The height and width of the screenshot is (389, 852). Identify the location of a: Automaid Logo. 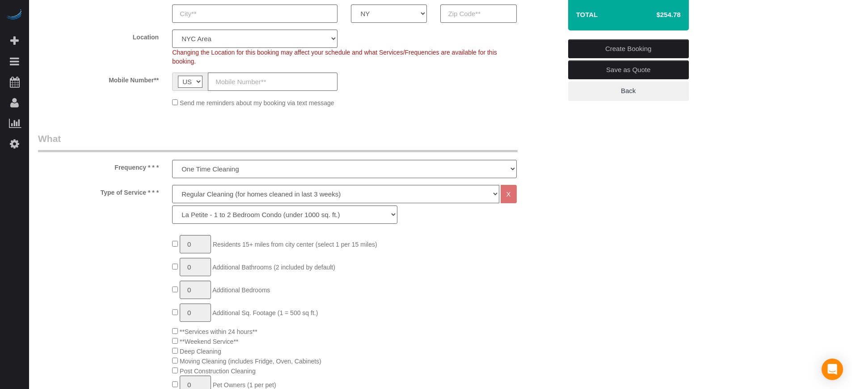
(14, 15).